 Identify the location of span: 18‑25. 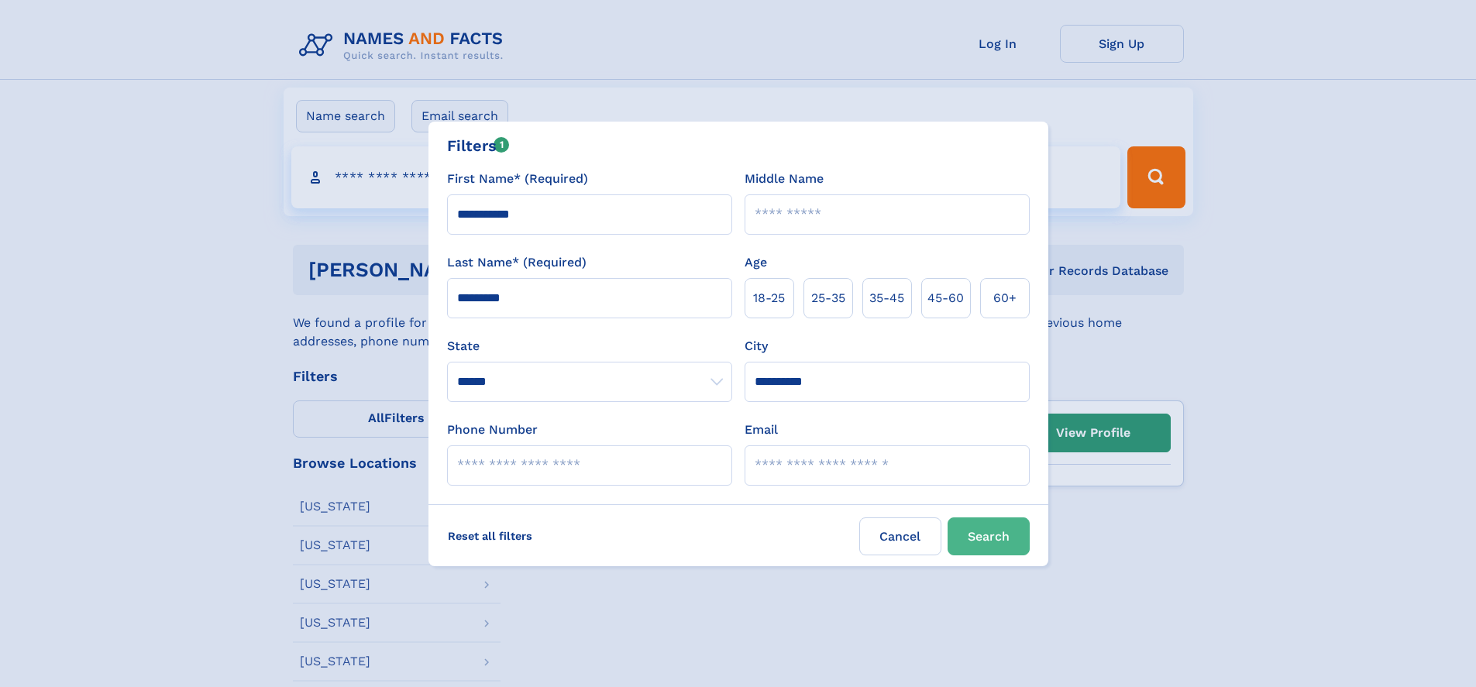
(769, 298).